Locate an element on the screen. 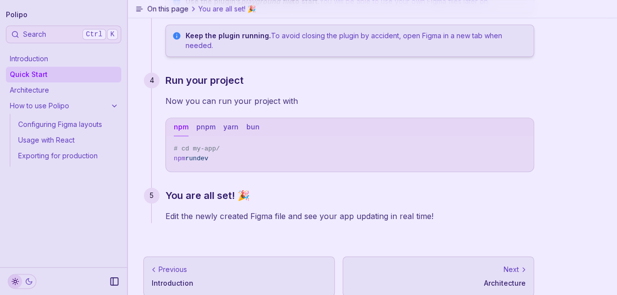 This screenshot has width=617, height=295. kbd: Ctrl is located at coordinates (94, 34).